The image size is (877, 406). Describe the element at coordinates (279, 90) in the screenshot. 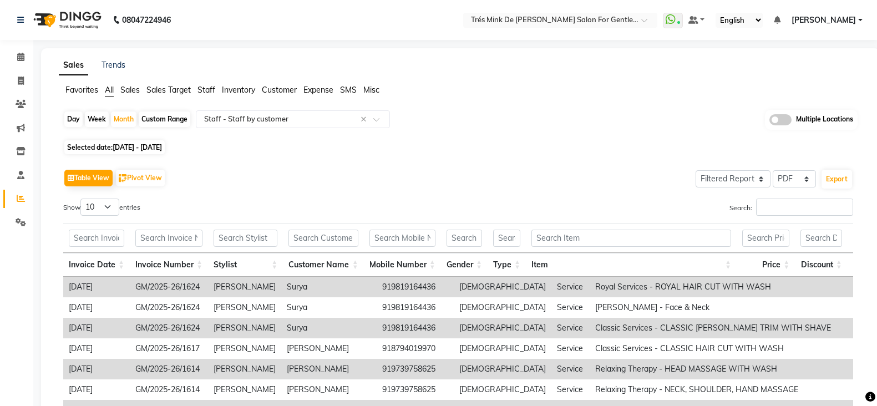

I see `span: Customer` at that location.